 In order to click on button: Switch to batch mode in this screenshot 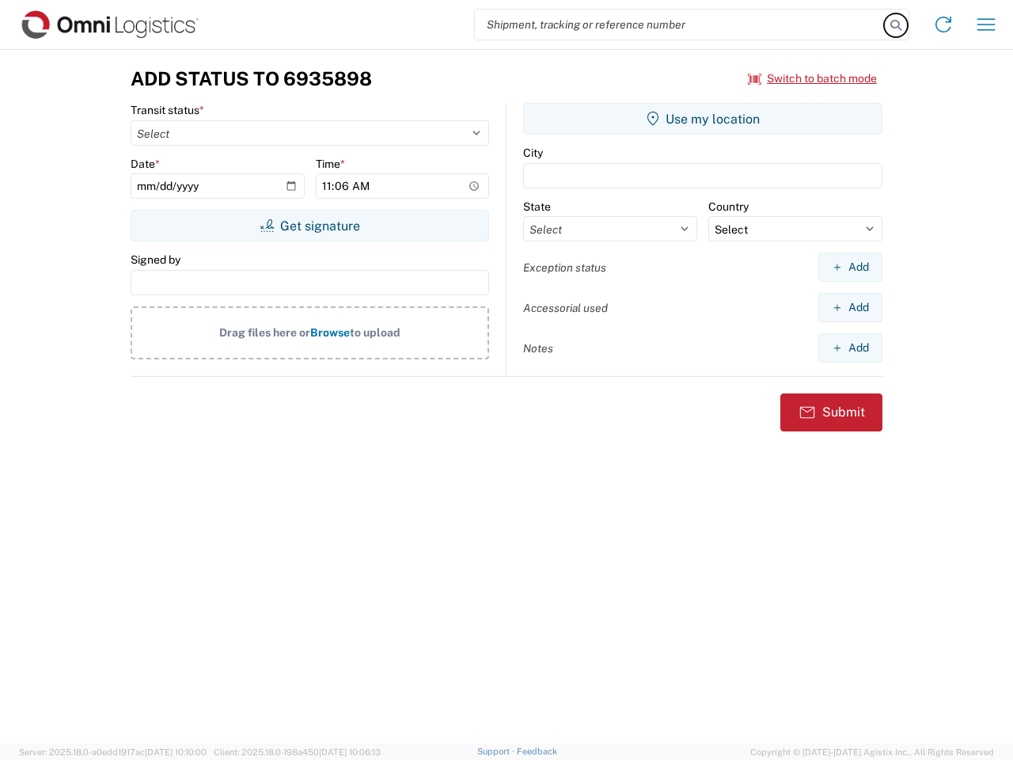, I will do `click(812, 78)`.